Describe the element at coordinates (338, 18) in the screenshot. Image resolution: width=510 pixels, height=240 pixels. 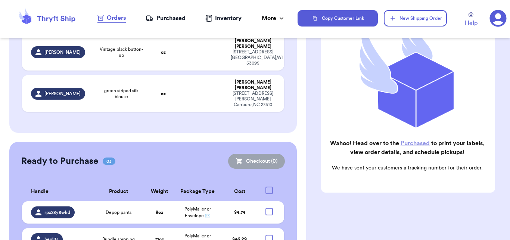
I see `button: Copy Customer Link` at that location.